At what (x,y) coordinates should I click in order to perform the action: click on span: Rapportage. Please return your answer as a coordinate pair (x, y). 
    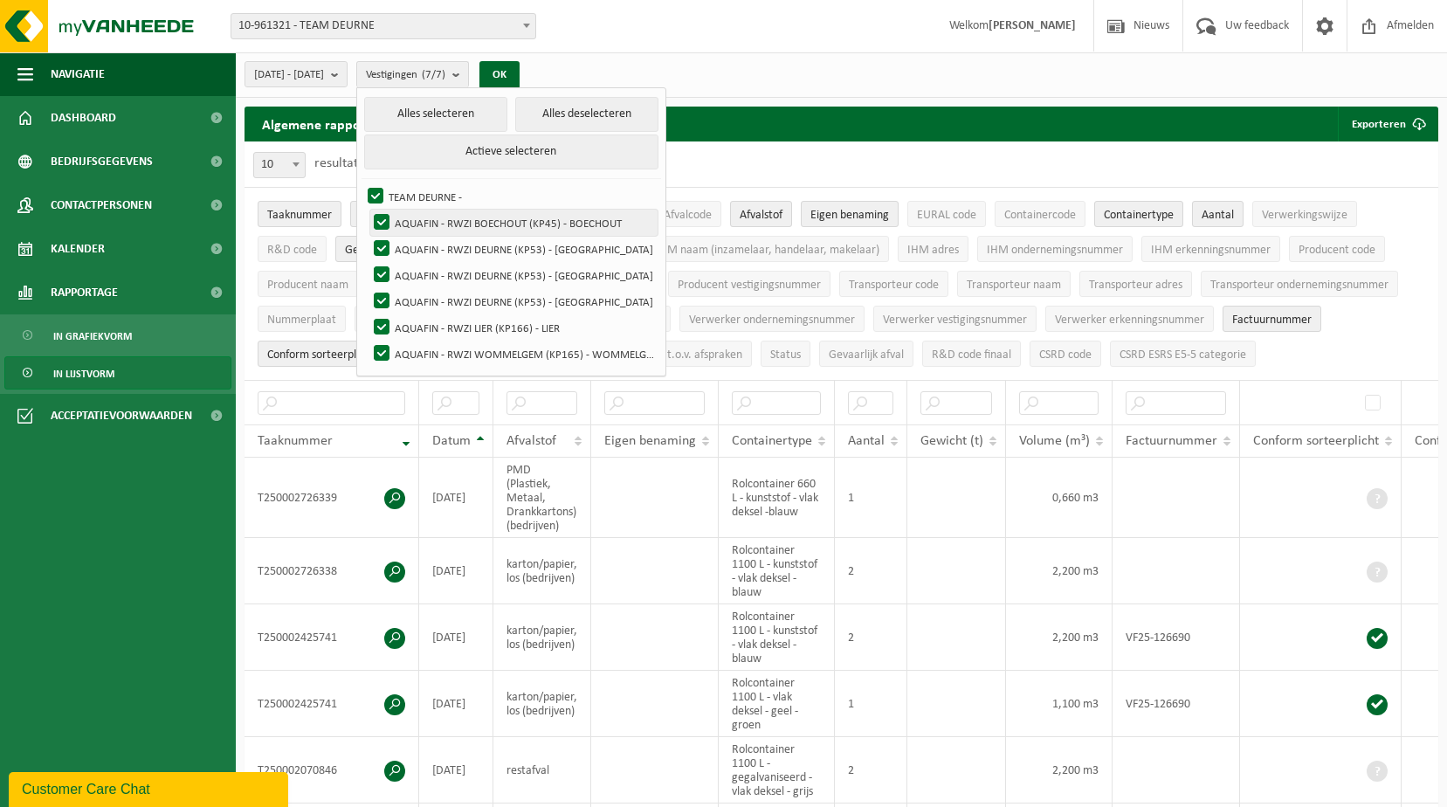
    Looking at the image, I should click on (84, 293).